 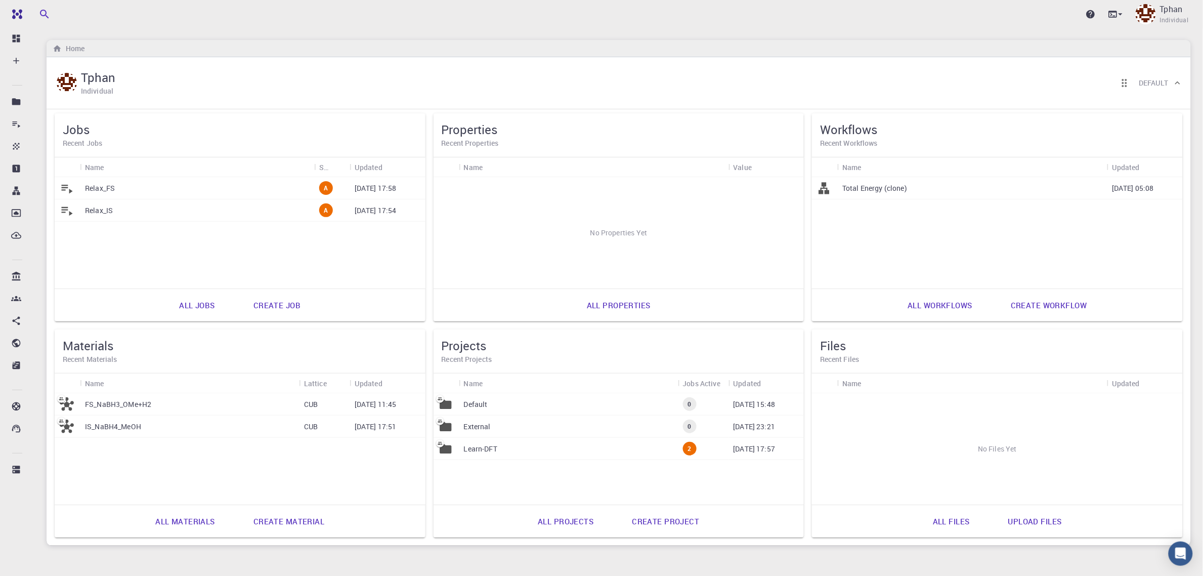 I want to click on h5: Materials, so click(x=240, y=346).